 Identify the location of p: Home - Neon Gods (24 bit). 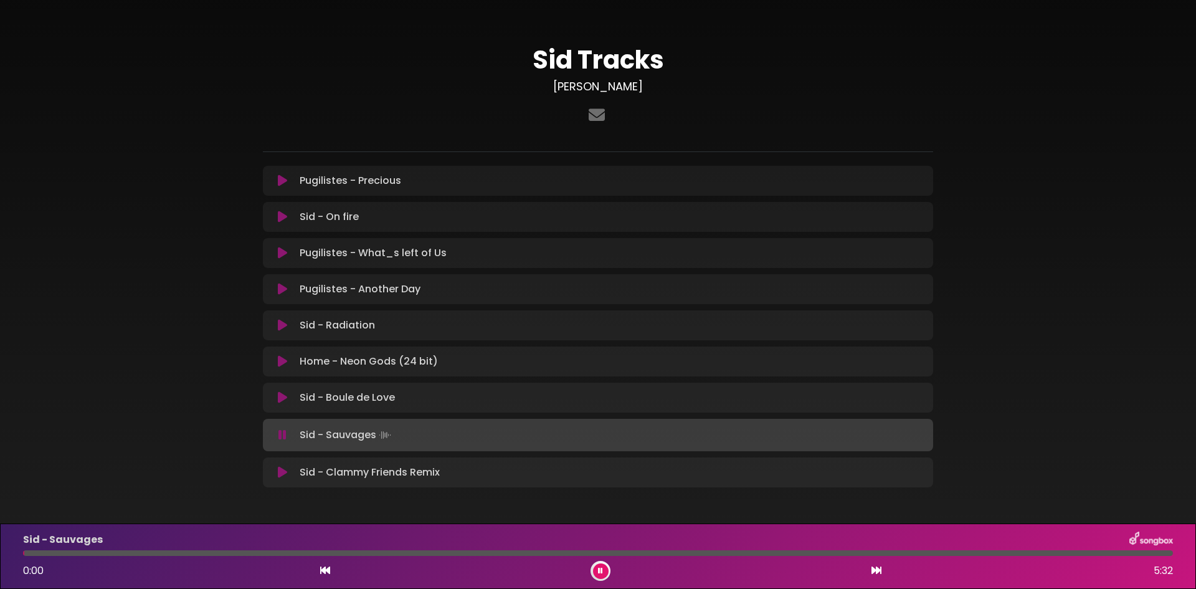
(369, 361).